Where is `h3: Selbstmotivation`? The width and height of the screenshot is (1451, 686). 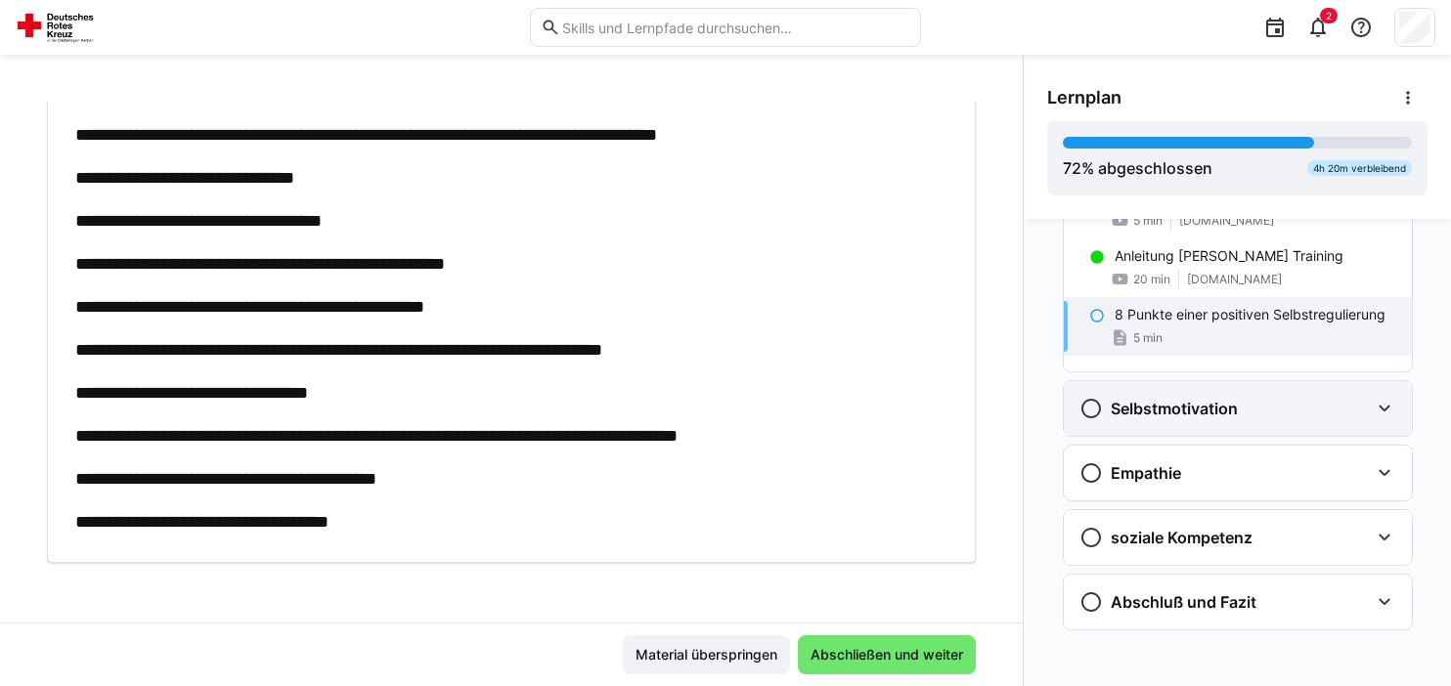
h3: Selbstmotivation is located at coordinates (1174, 409).